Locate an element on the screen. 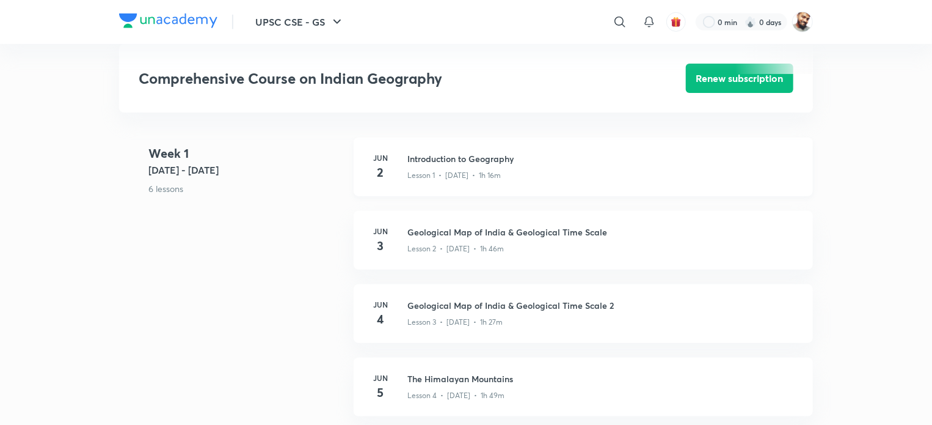  a: Company Logo is located at coordinates (168, 22).